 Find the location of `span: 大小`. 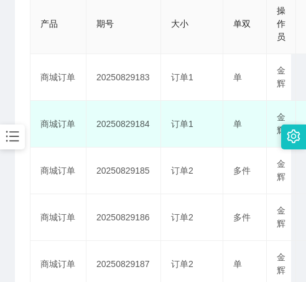

span: 大小 is located at coordinates (180, 24).